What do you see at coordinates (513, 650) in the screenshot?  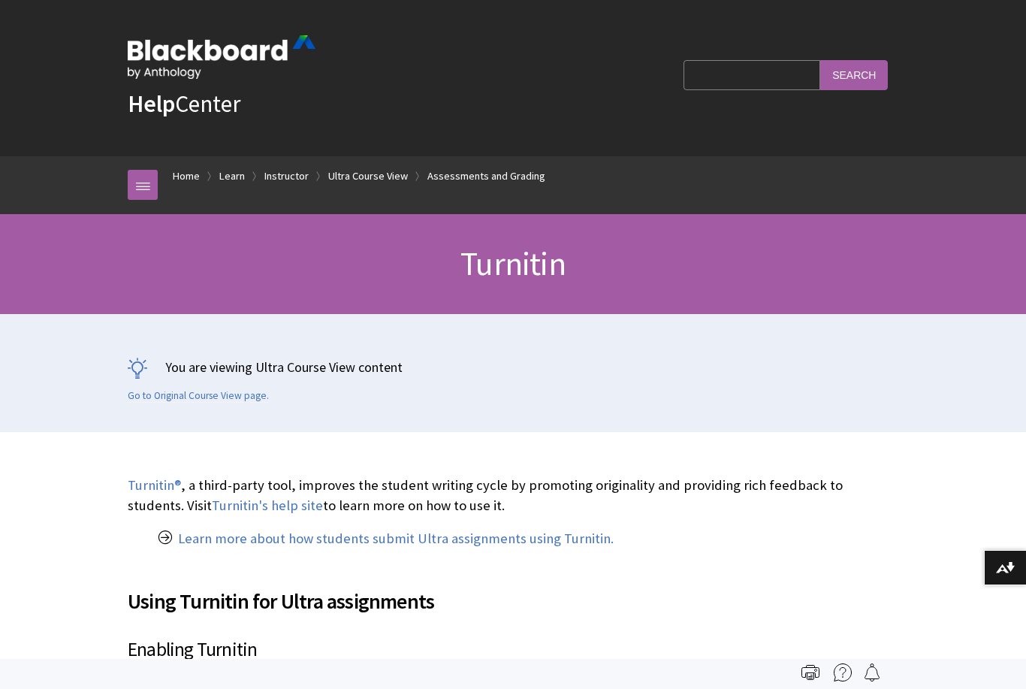 I see `h3: Enabling Turnitin` at bounding box center [513, 650].